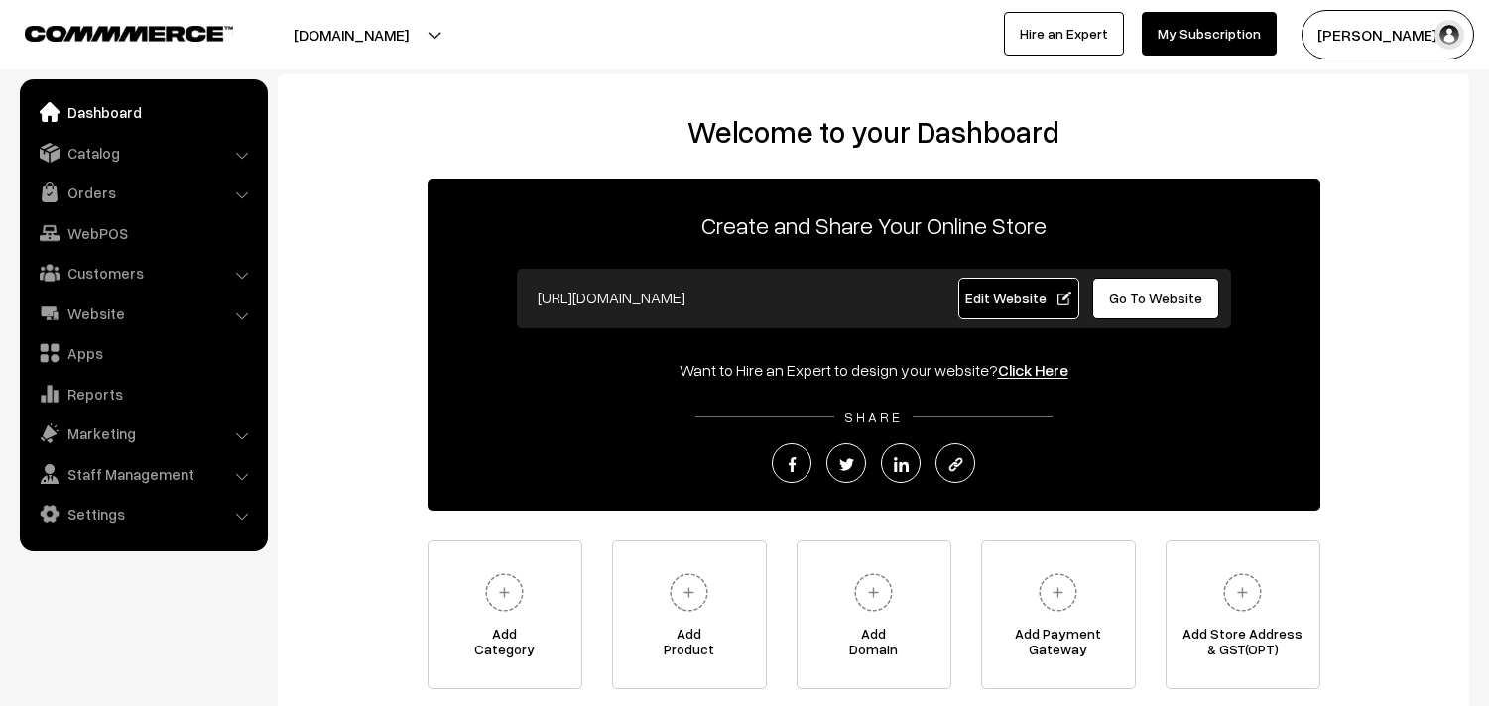 This screenshot has width=1489, height=706. I want to click on a: Dashboard, so click(143, 112).